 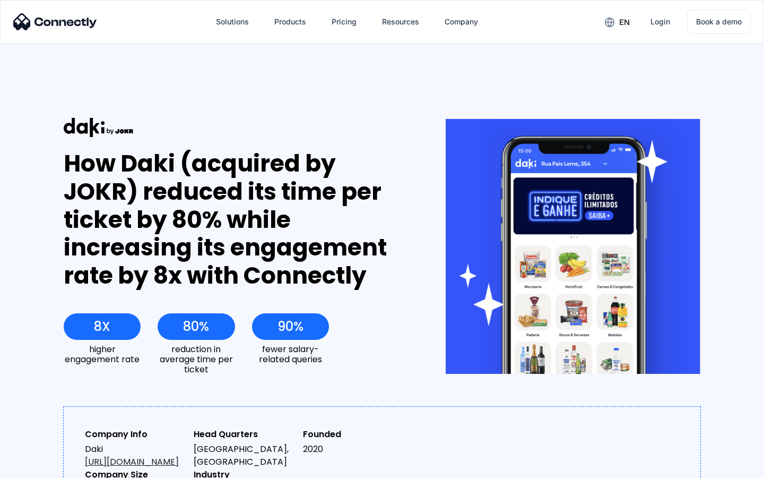 I want to click on div: 80%, so click(x=196, y=326).